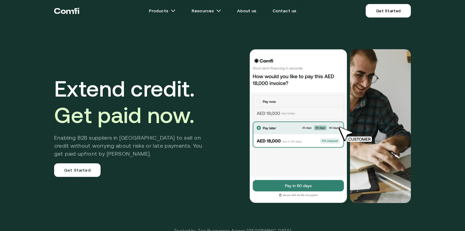 The image size is (465, 231). I want to click on a: About us, so click(247, 11).